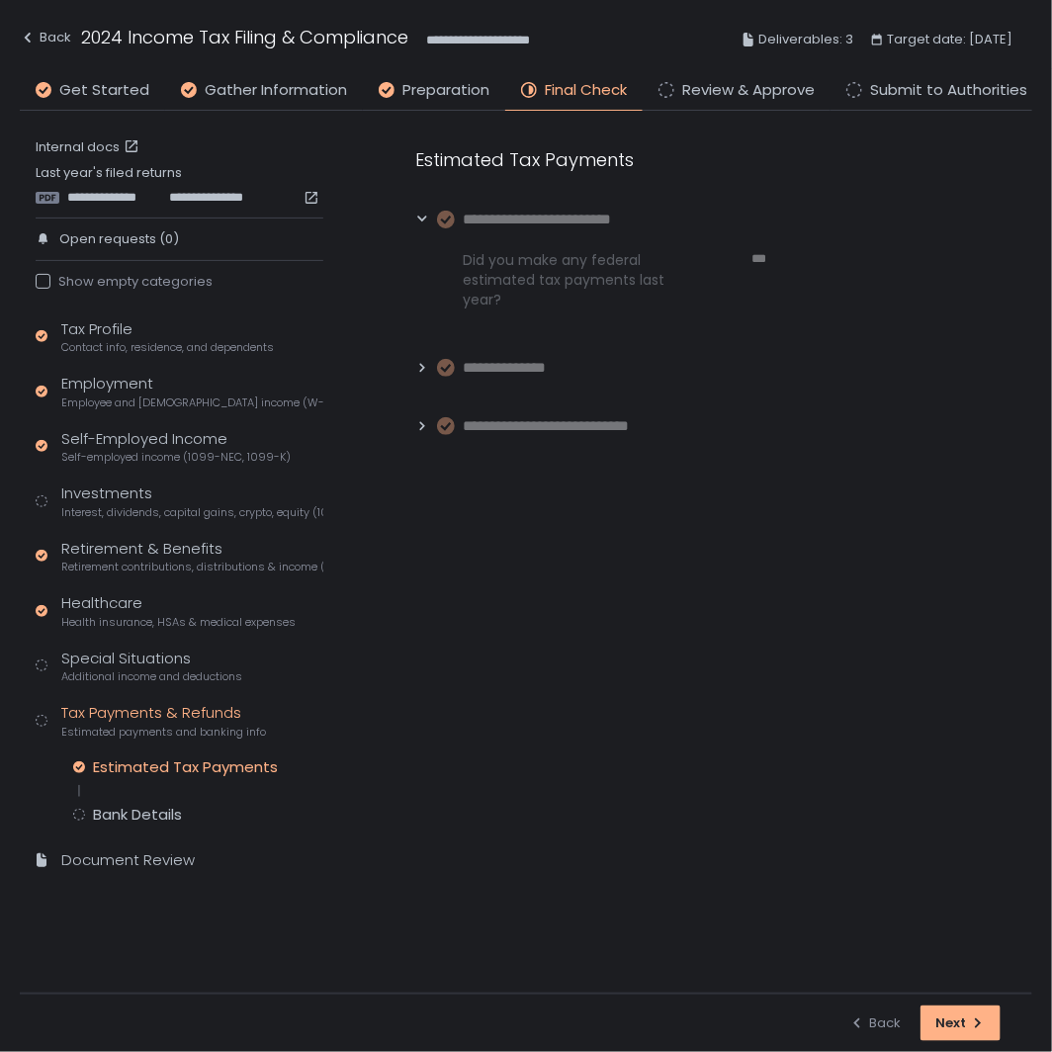  I want to click on span: Review & Approve, so click(748, 90).